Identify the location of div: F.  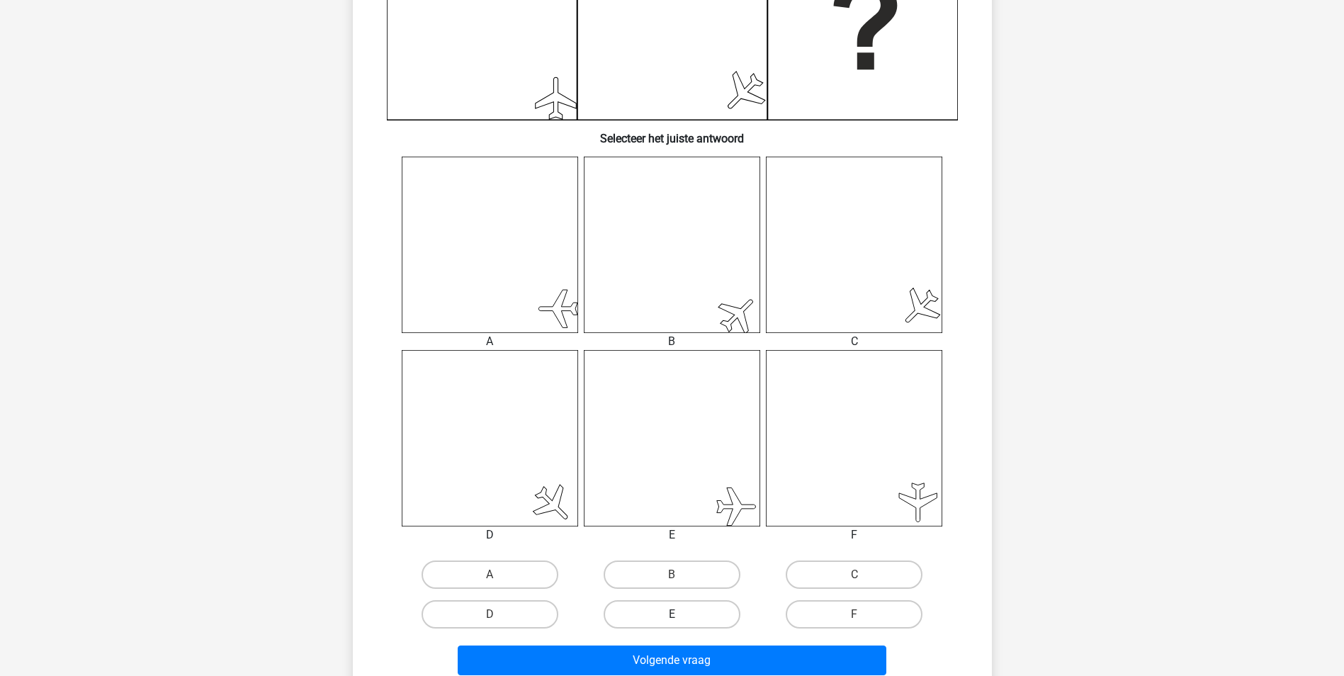
(854, 535).